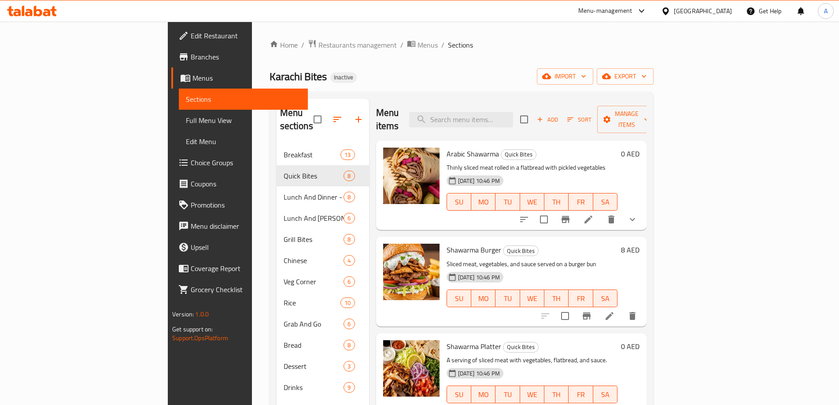 This screenshot has height=405, width=839. I want to click on h6: 8 AED, so click(630, 250).